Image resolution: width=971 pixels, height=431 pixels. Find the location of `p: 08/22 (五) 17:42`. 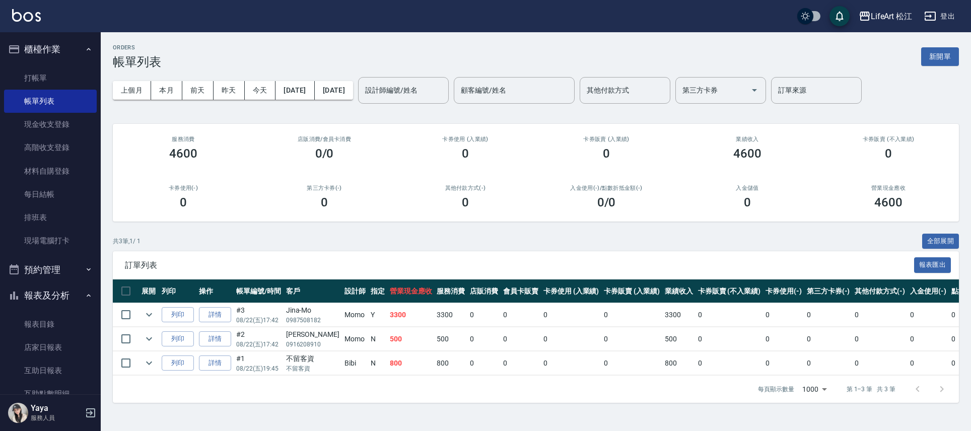

p: 08/22 (五) 17:42 is located at coordinates (258, 345).